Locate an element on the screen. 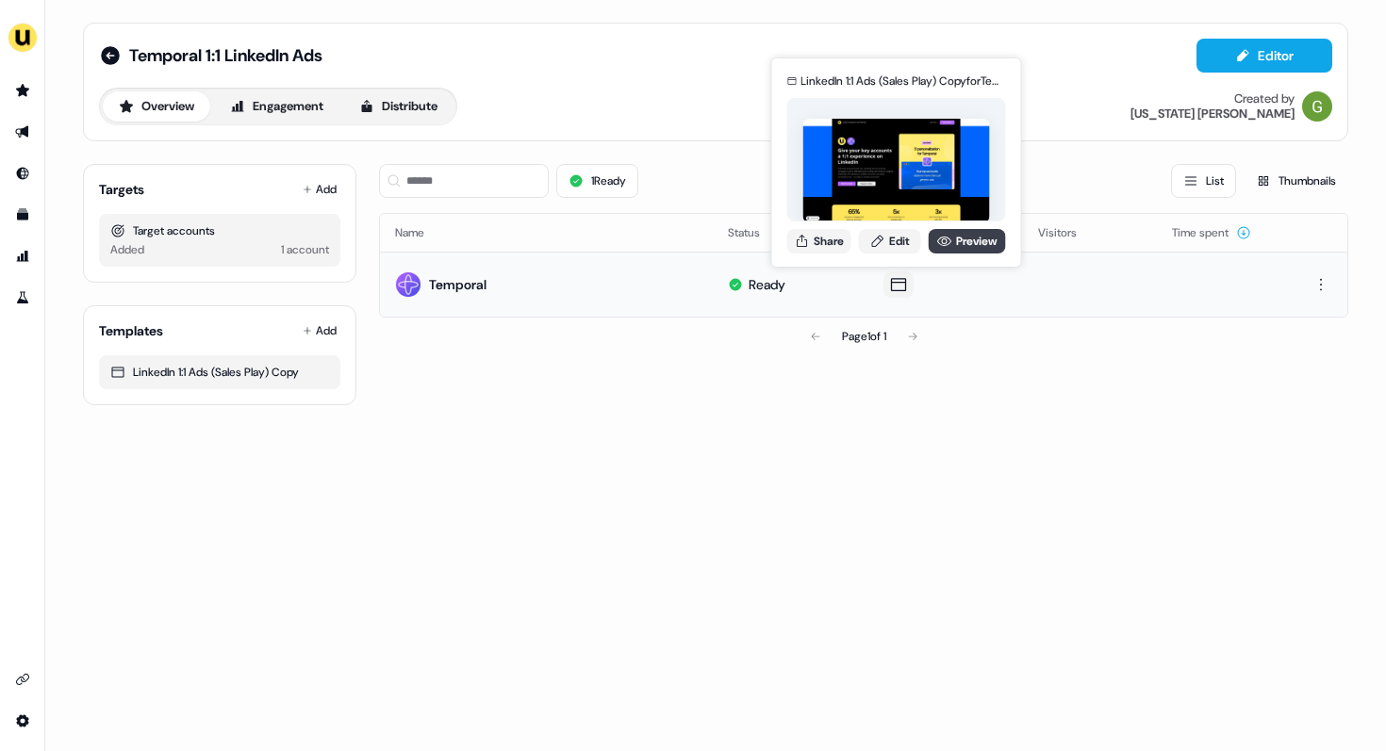 The image size is (1386, 751). div: 1 account is located at coordinates (304, 250).